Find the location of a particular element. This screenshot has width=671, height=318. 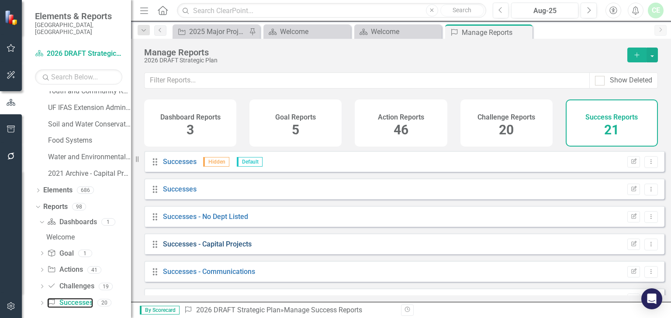

button: Aug-25 is located at coordinates (544, 10).